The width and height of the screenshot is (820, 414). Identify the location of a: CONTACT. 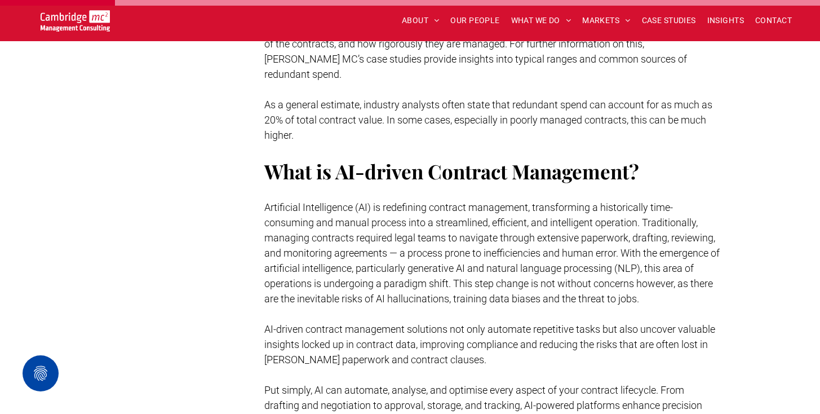
(774, 20).